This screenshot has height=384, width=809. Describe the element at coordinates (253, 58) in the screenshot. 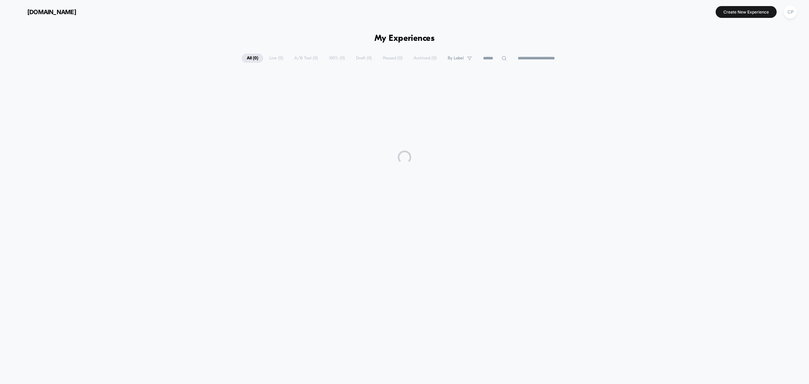

I see `span: All ( 0 )` at that location.